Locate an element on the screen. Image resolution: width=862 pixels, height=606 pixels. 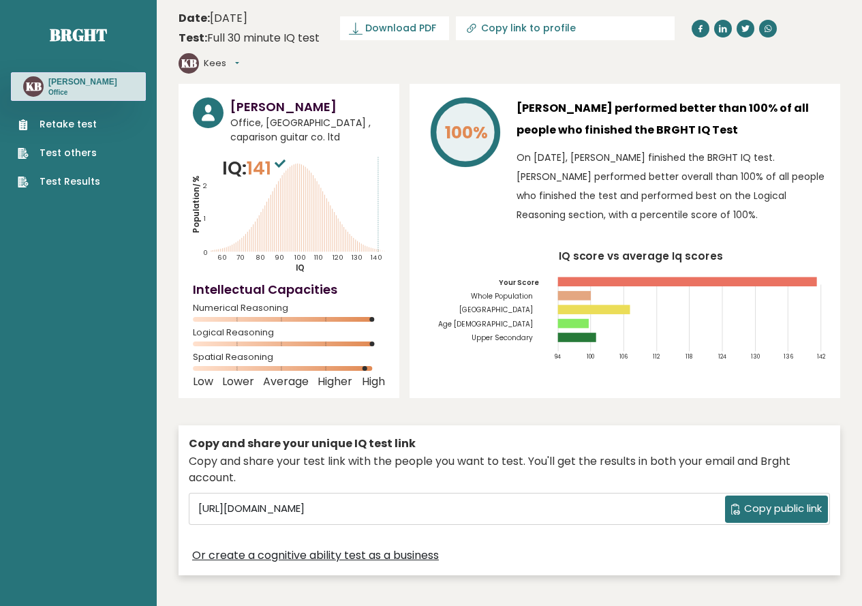
span: Download PDF is located at coordinates (401, 28).